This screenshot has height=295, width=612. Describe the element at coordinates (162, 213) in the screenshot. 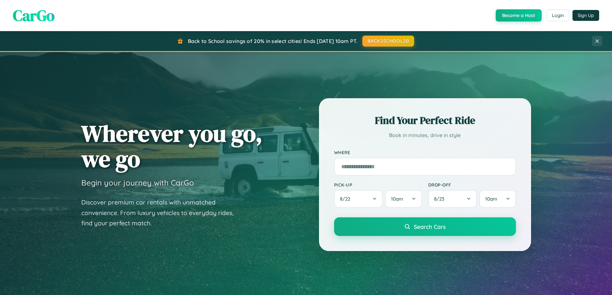

I see `p: Discover premium car rentals with unmatched convenience. From luxury vehicles to everyday rides, ...` at that location.